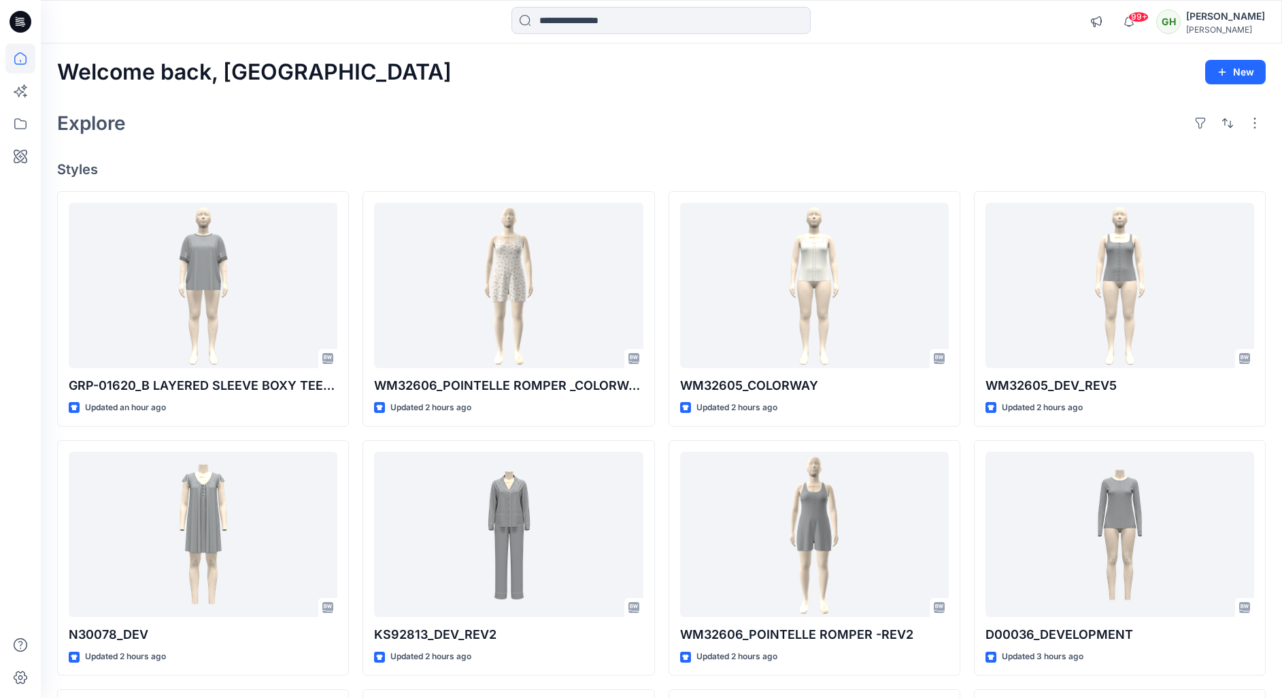  What do you see at coordinates (814, 534) in the screenshot?
I see `a: WM32606_POINTELLE ROMPER -REV2` at bounding box center [814, 534].